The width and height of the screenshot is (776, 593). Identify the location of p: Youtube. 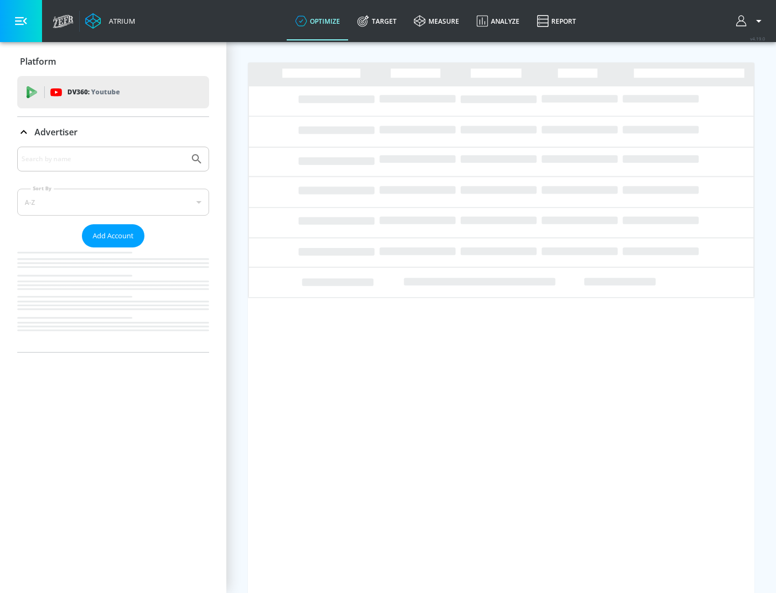
(105, 92).